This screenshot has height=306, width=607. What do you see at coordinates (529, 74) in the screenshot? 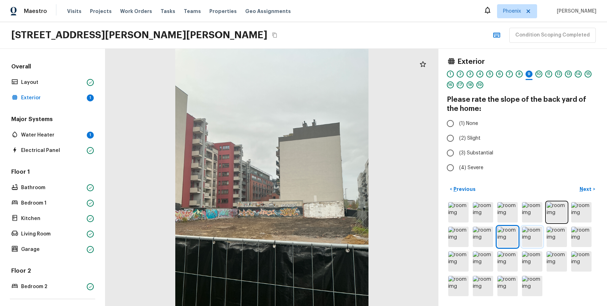
I see `div: 9` at bounding box center [529, 74].